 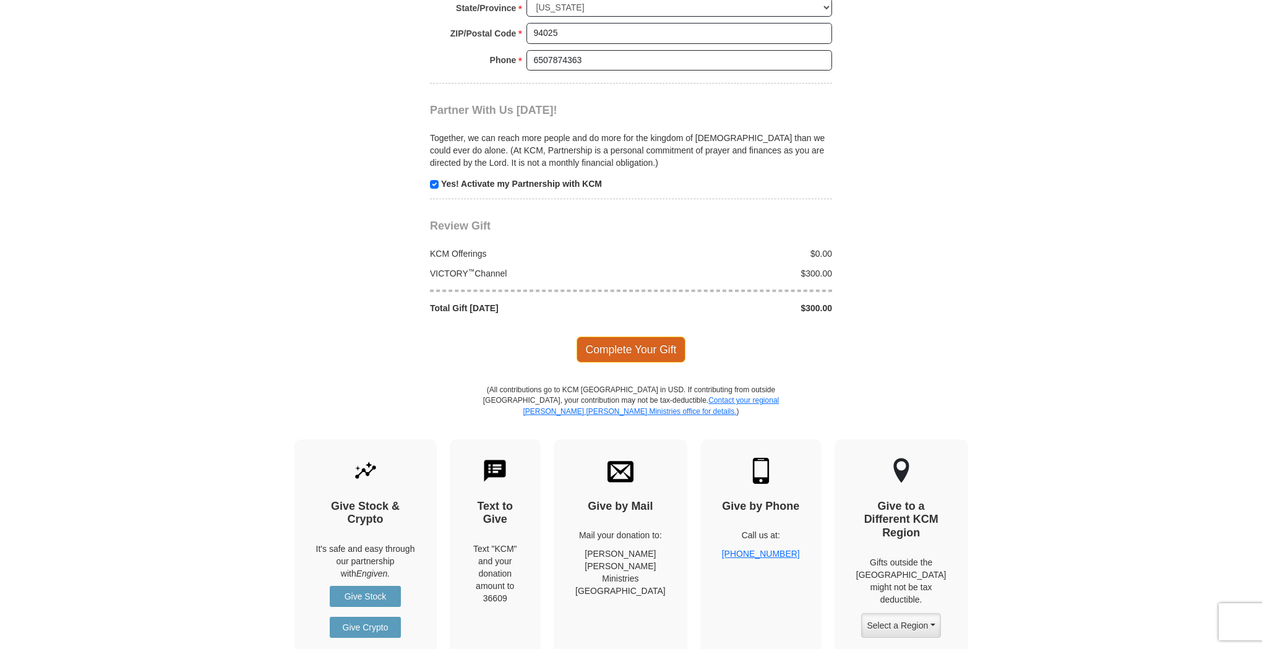 What do you see at coordinates (735, 254) in the screenshot?
I see `div: $0.00` at bounding box center [735, 254].